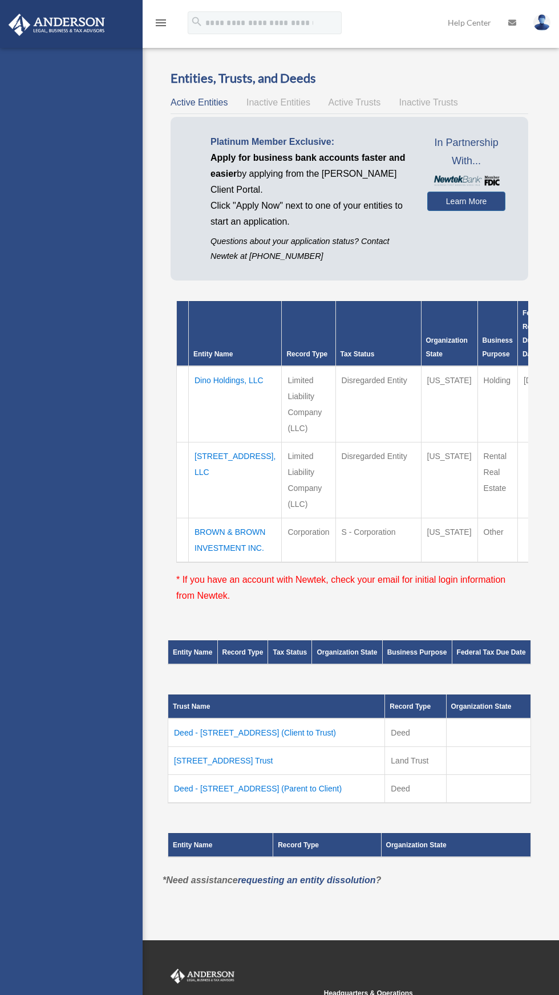 The image size is (559, 995). I want to click on th: Trust Name, so click(277, 706).